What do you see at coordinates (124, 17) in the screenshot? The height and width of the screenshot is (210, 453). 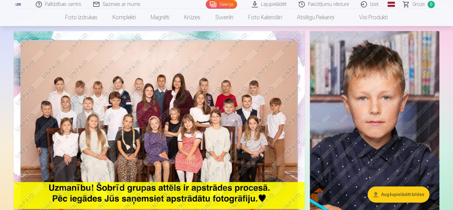 I see `a: Komplekti` at bounding box center [124, 17].